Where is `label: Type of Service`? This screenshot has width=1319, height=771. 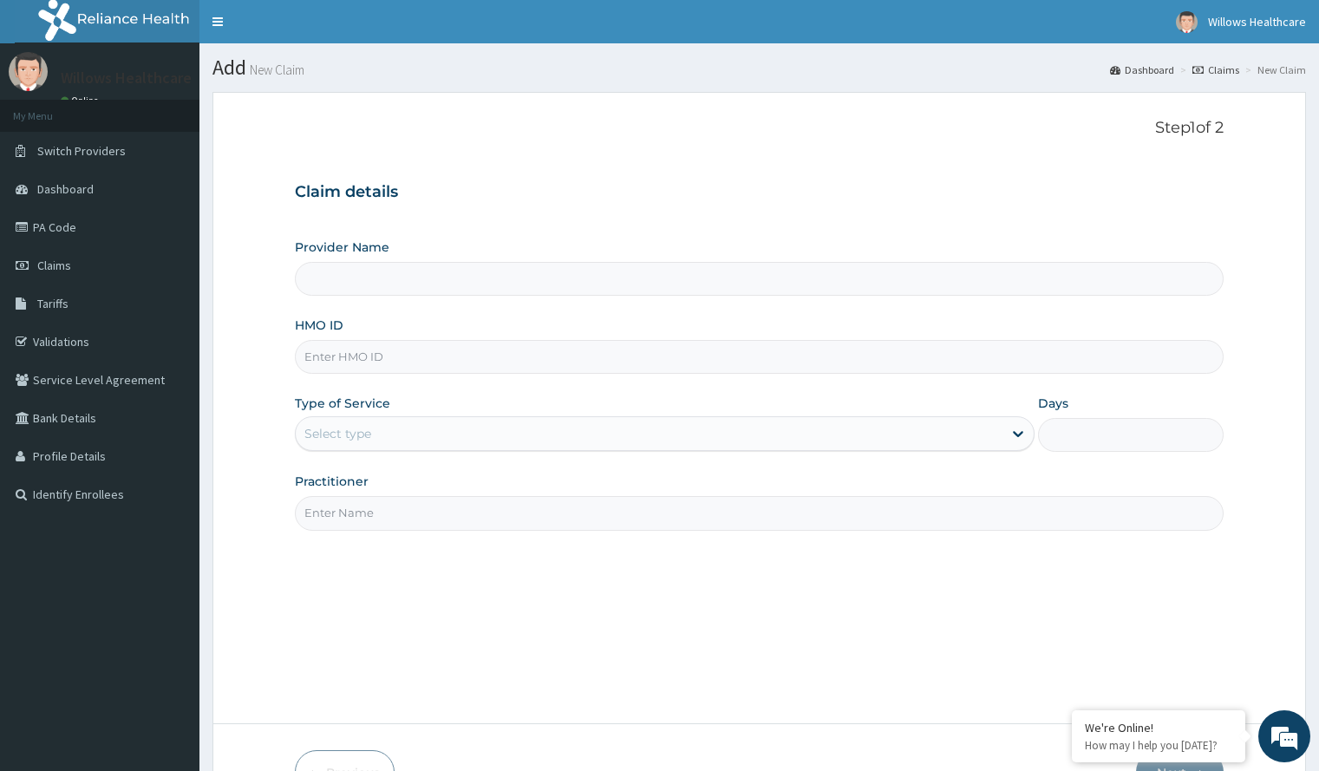
label: Type of Service is located at coordinates (343, 403).